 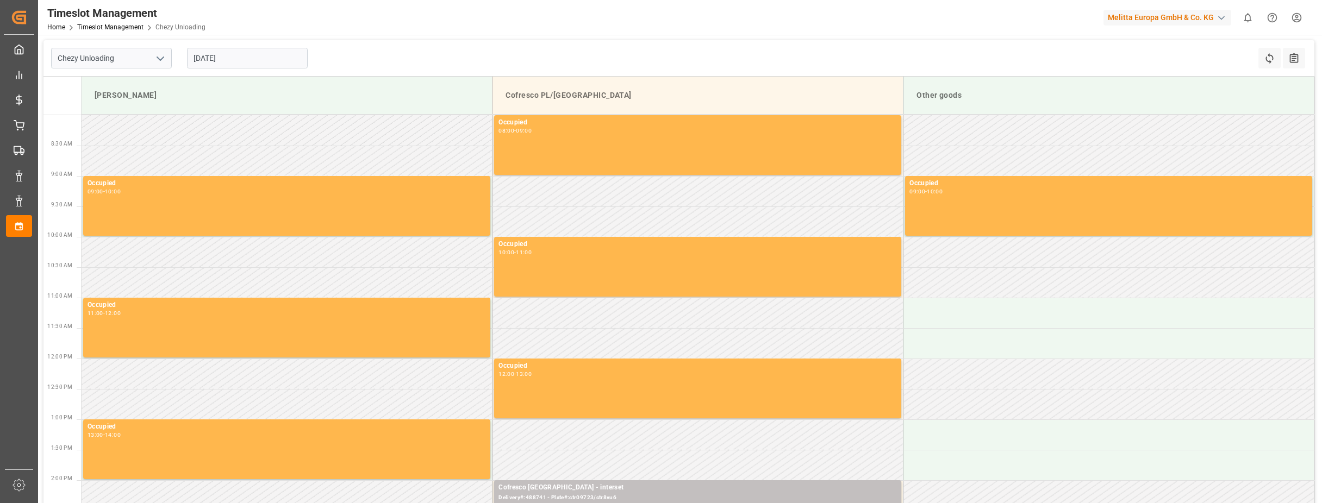 I want to click on span: 1:00 PM, so click(x=61, y=418).